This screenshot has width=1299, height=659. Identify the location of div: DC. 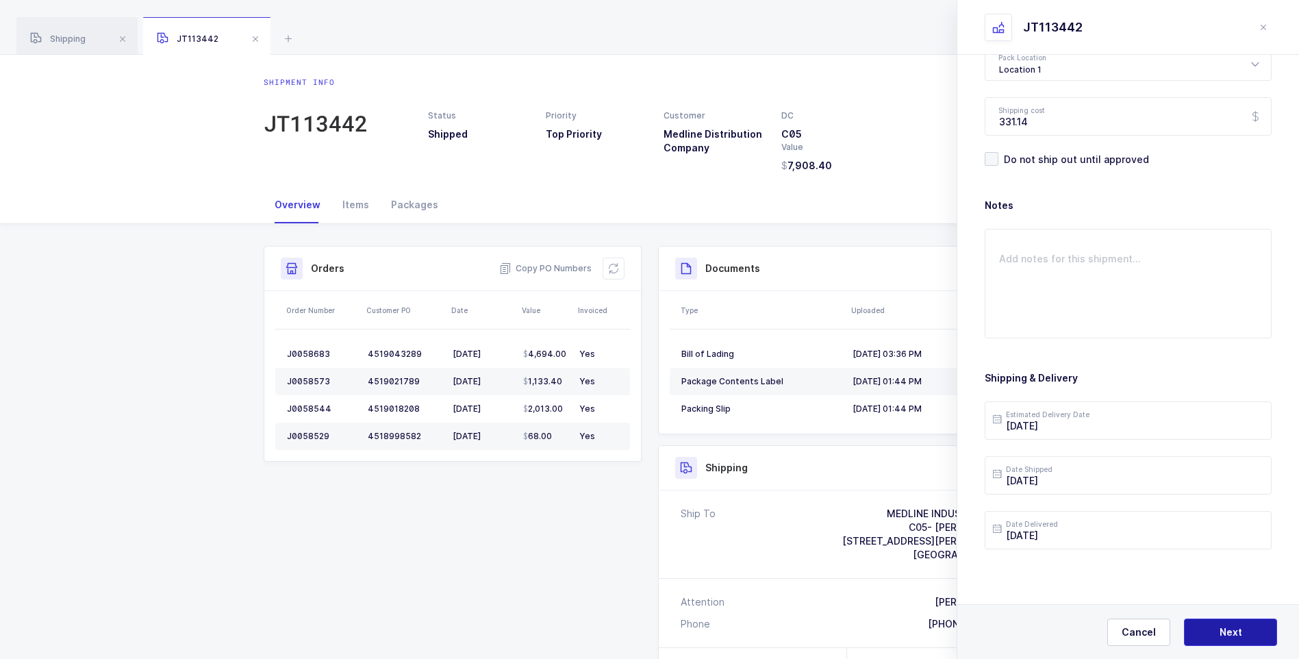
(832, 116).